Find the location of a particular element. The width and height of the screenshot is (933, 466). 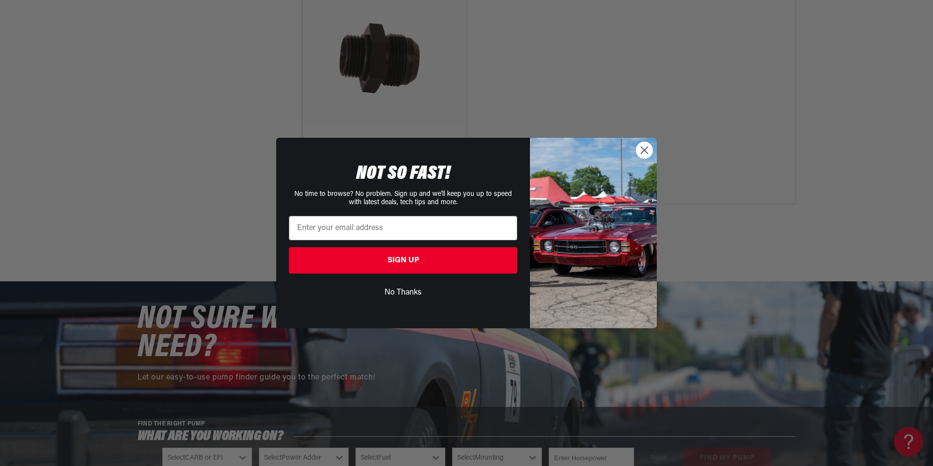

button: SIGN UP is located at coordinates (403, 260).